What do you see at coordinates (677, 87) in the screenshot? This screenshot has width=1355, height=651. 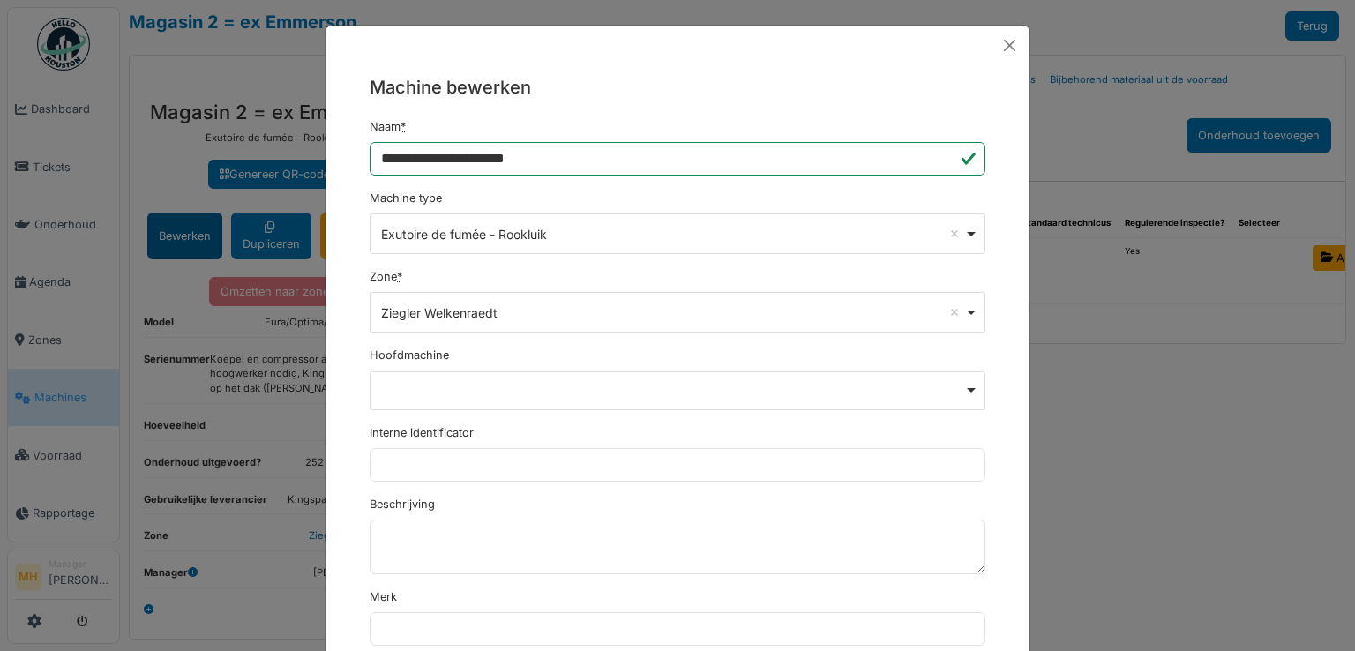 I see `h5: Machine bewerken` at bounding box center [677, 87].